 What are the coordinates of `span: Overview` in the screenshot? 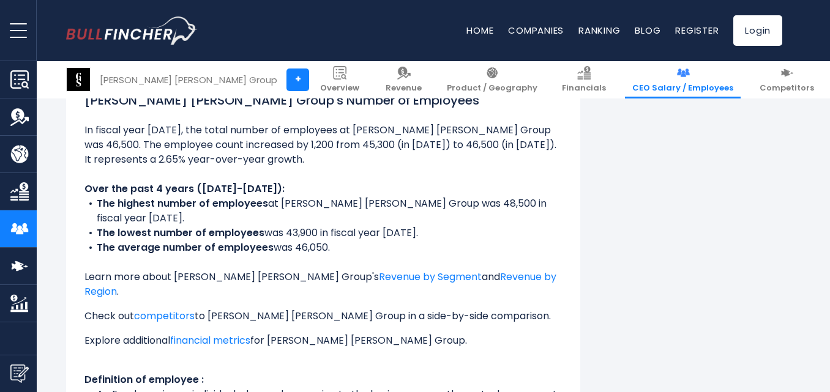 It's located at (340, 88).